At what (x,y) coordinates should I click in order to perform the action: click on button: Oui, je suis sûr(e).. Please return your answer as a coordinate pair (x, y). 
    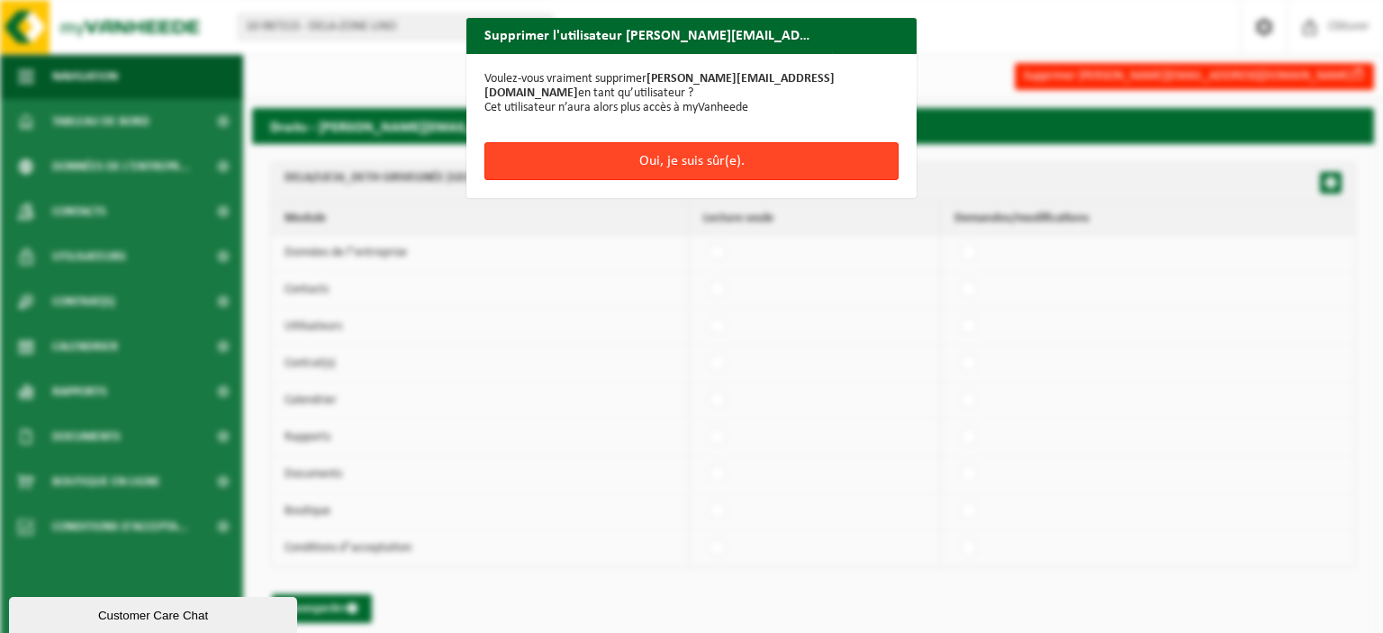
    Looking at the image, I should click on (692, 161).